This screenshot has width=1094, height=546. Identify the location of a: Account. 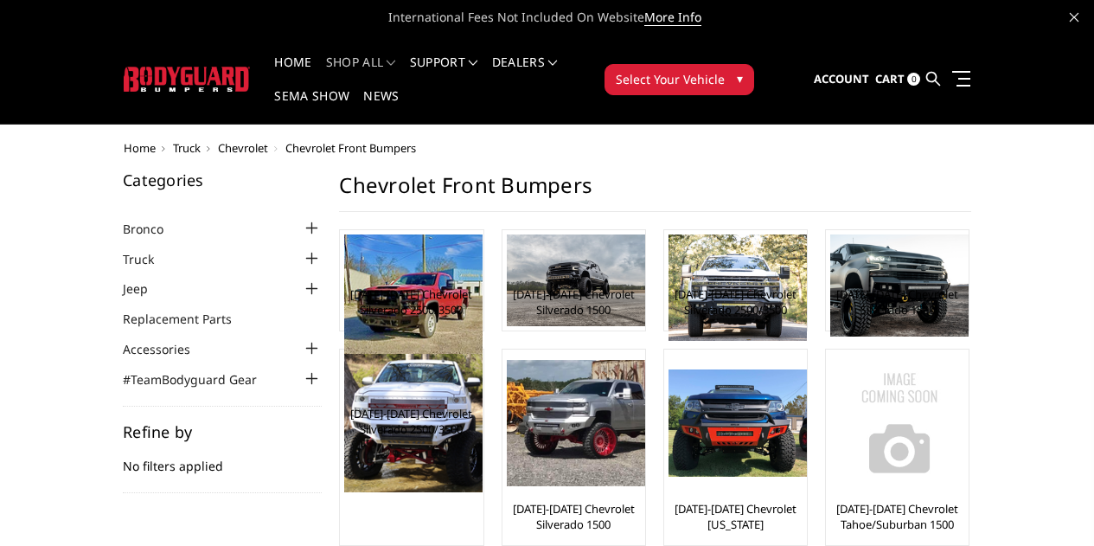
(841, 80).